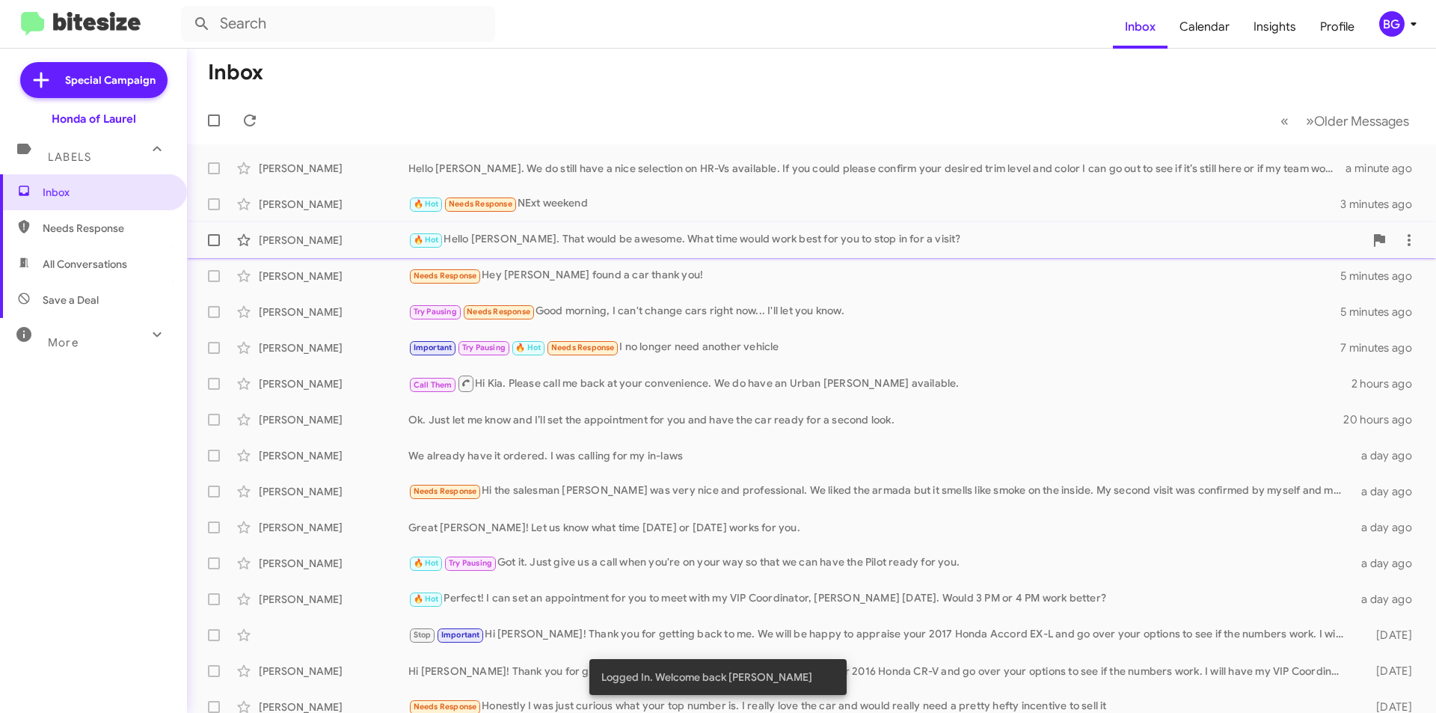 This screenshot has width=1436, height=713. Describe the element at coordinates (1382, 348) in the screenshot. I see `div: 7 minutes ago` at that location.